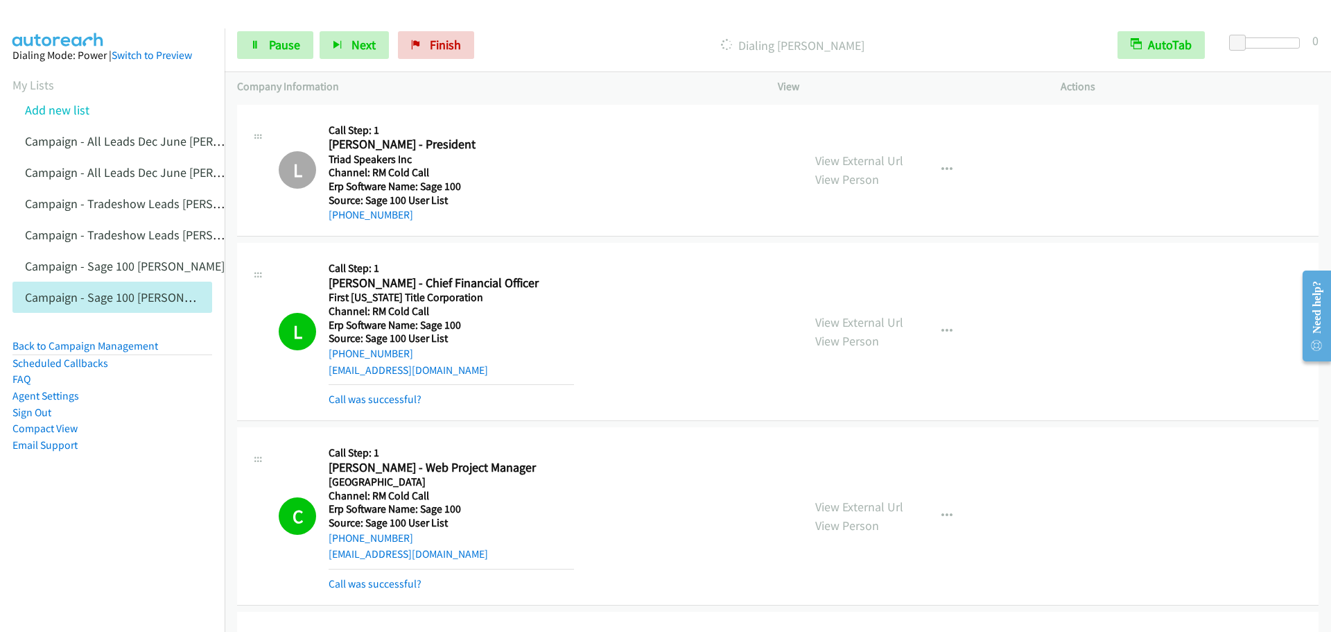 This screenshot has height=632, width=1331. I want to click on span: Next, so click(363, 44).